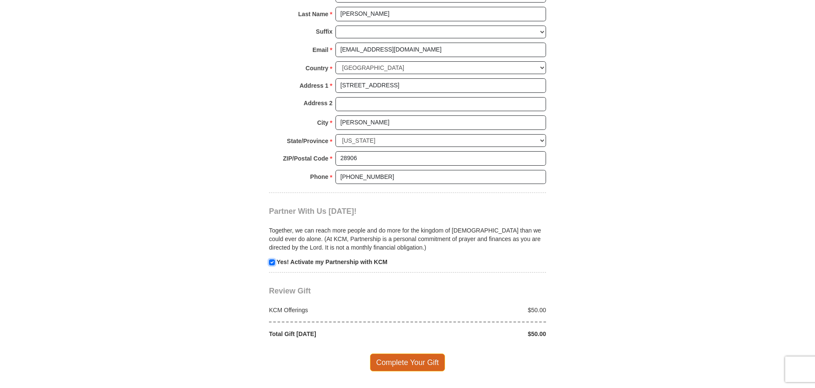 This screenshot has height=388, width=815. What do you see at coordinates (319, 177) in the screenshot?
I see `strong: Phone` at bounding box center [319, 177].